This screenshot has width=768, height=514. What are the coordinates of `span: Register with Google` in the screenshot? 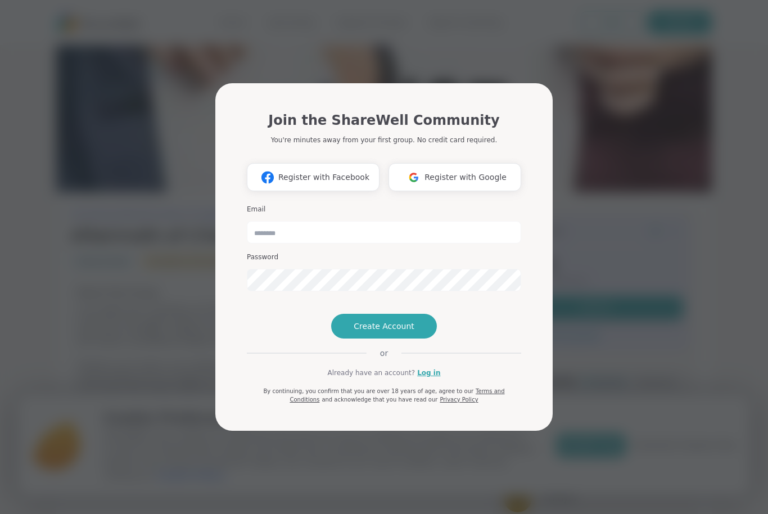 It's located at (466, 177).